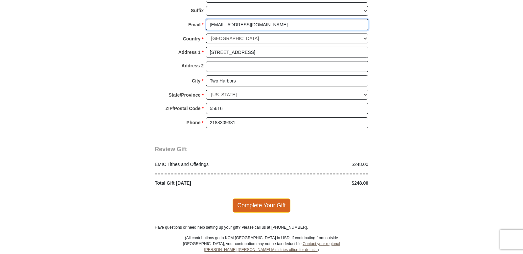  I want to click on strong: Phone, so click(194, 123).